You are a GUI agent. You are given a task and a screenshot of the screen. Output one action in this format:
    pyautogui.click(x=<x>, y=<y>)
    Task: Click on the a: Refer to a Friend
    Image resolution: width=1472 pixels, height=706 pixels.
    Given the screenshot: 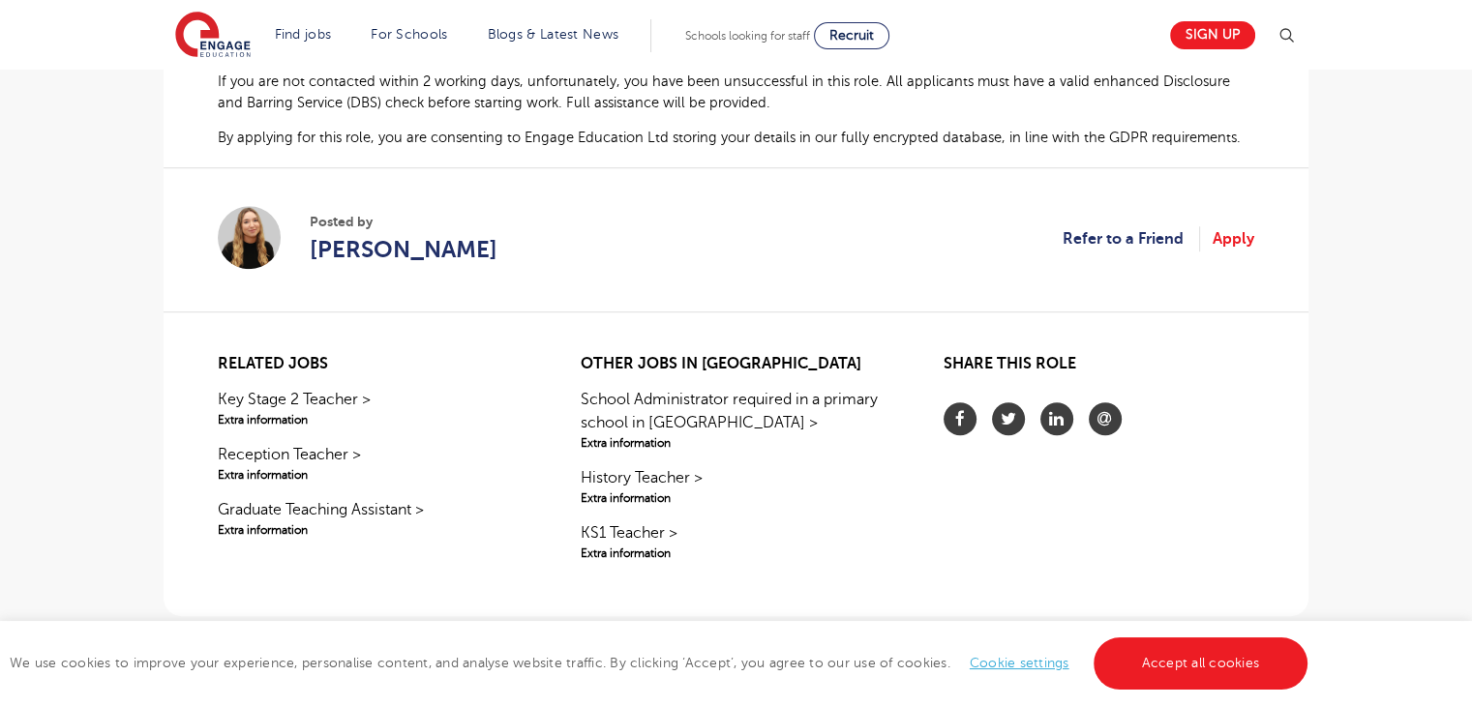 What is the action you would take?
    pyautogui.click(x=1131, y=239)
    